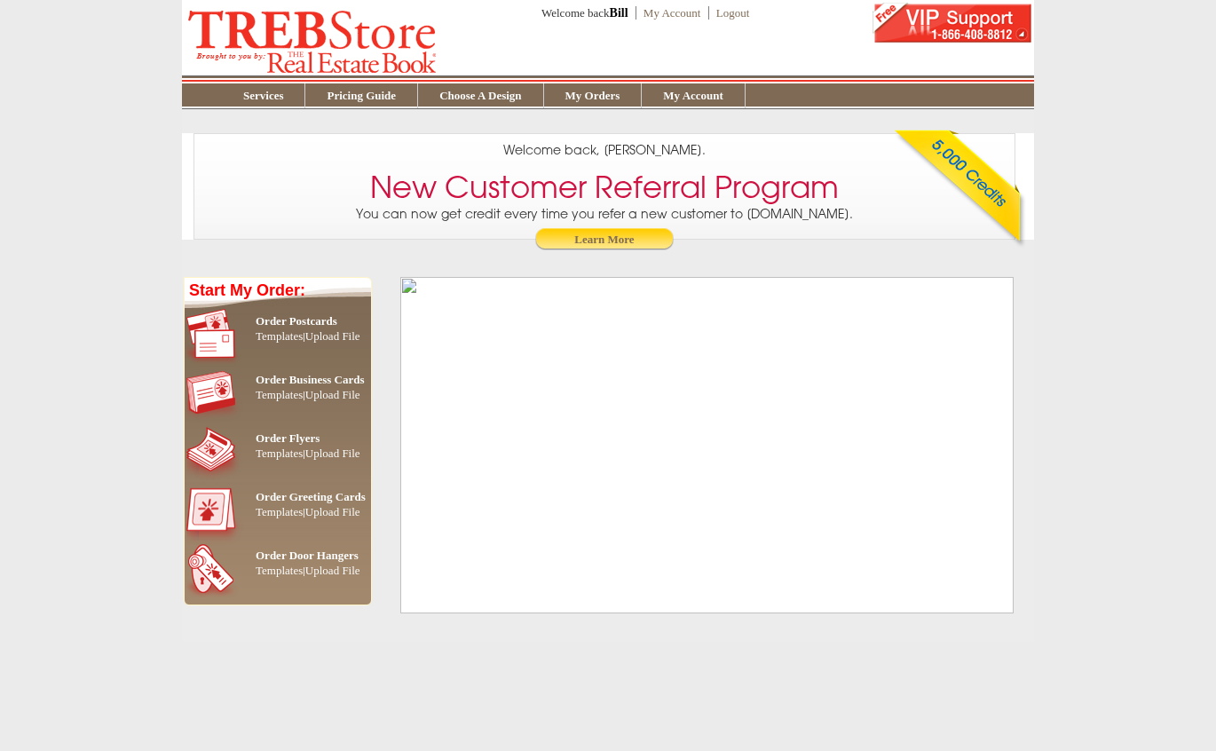 The height and width of the screenshot is (751, 1216). What do you see at coordinates (217, 392) in the screenshot?
I see `img: stack of business cards in a card holder` at bounding box center [217, 392].